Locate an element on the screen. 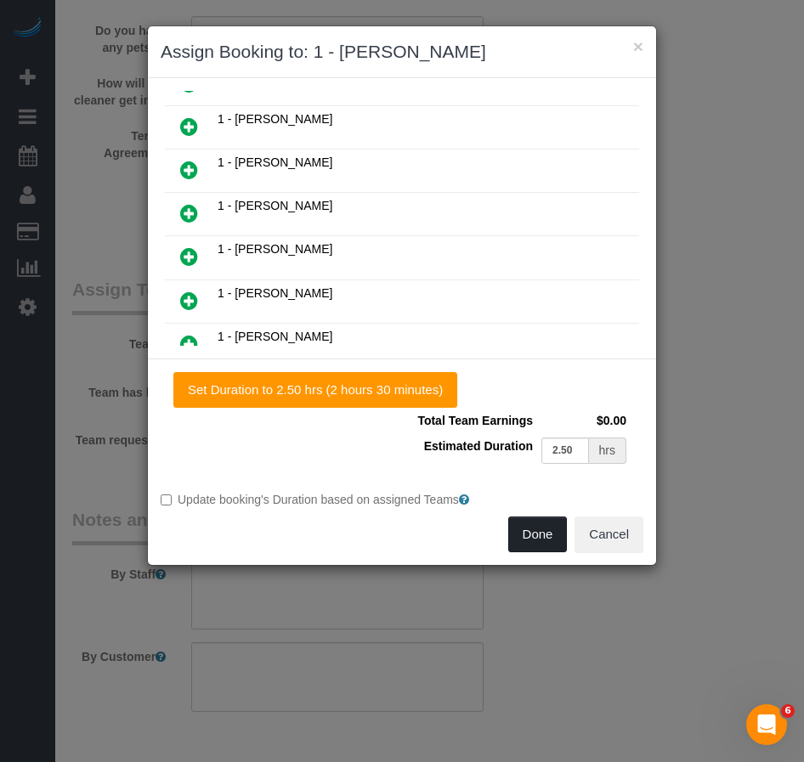  button: Set Duration to 2.50 hrs (2 hours 30 minutes) is located at coordinates (315, 390).